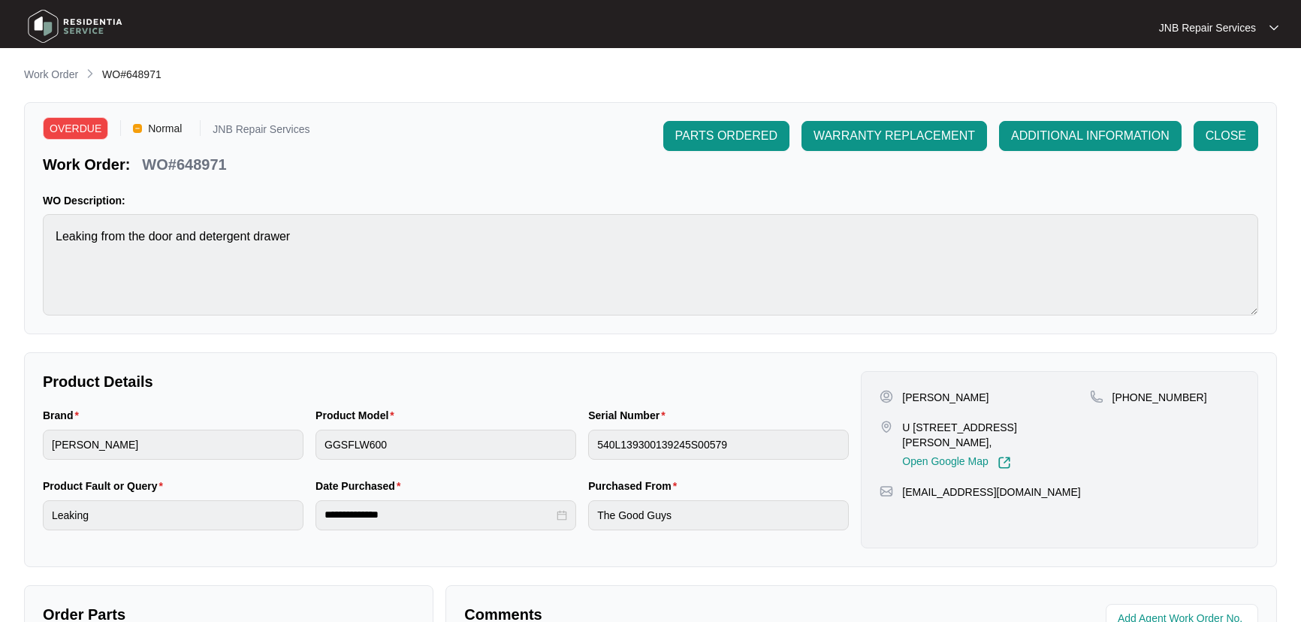 Image resolution: width=1301 pixels, height=622 pixels. What do you see at coordinates (1090, 136) in the screenshot?
I see `span: ADDITIONAL INFORMATION` at bounding box center [1090, 136].